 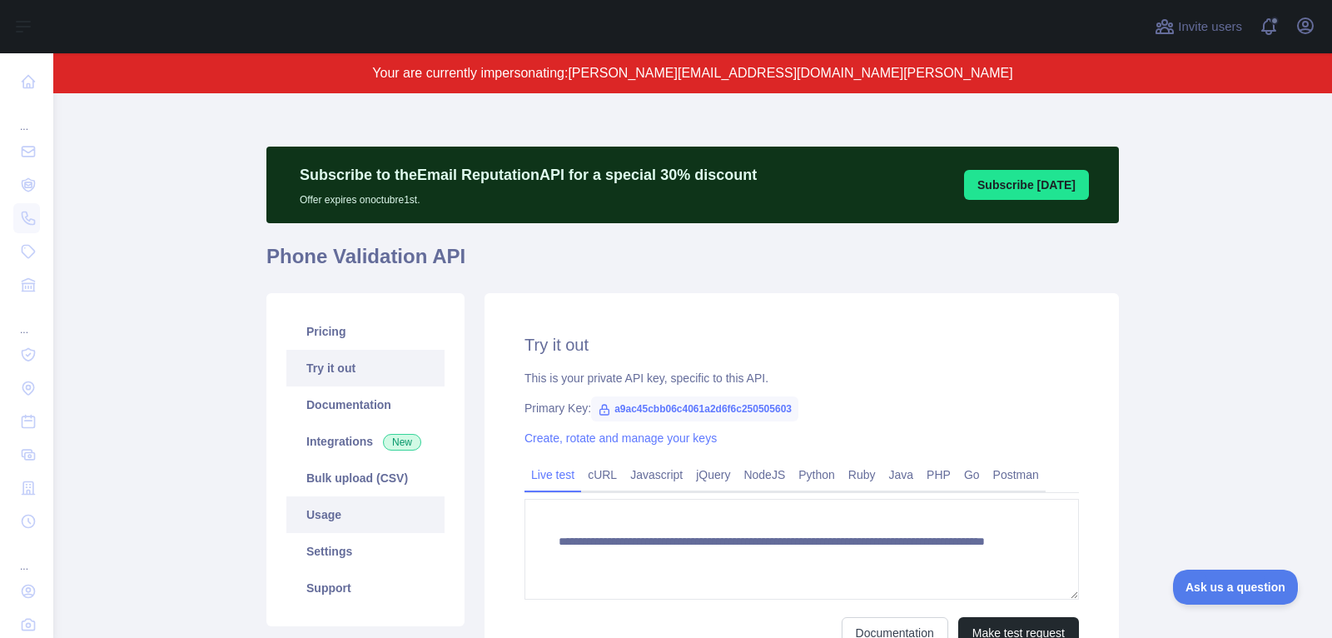 What do you see at coordinates (470, 72) in the screenshot?
I see `span: Your are currently impersonating:` at bounding box center [470, 72].